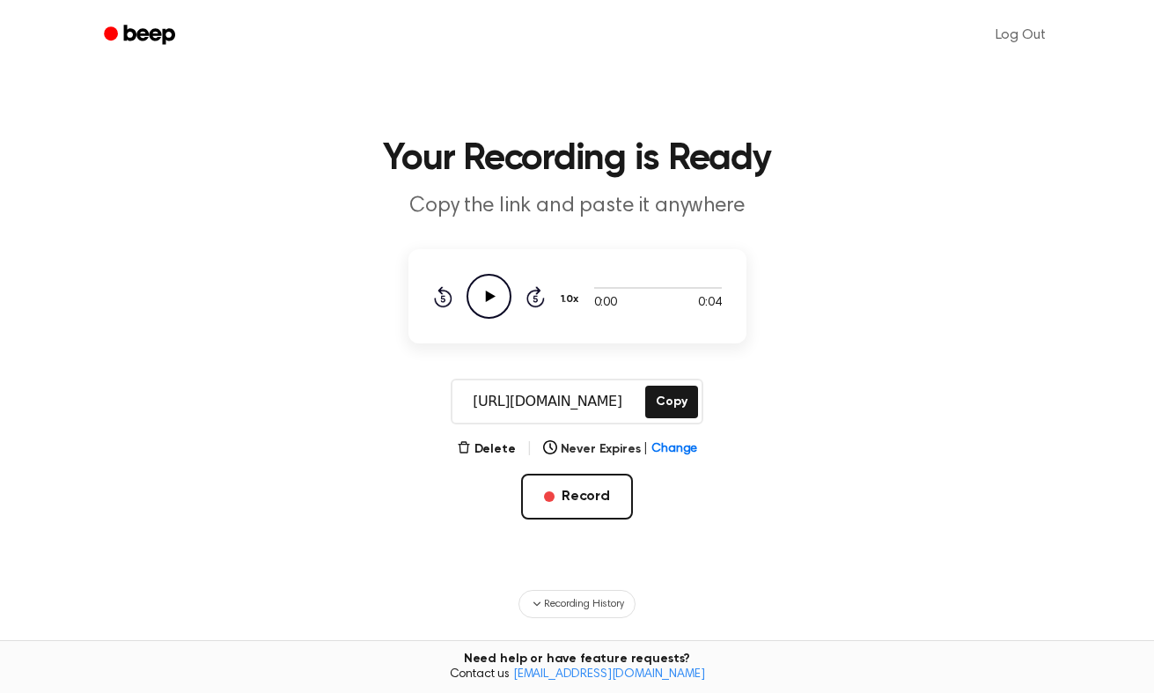 This screenshot has height=693, width=1154. Describe the element at coordinates (572, 299) in the screenshot. I see `button: 1.0x` at that location.